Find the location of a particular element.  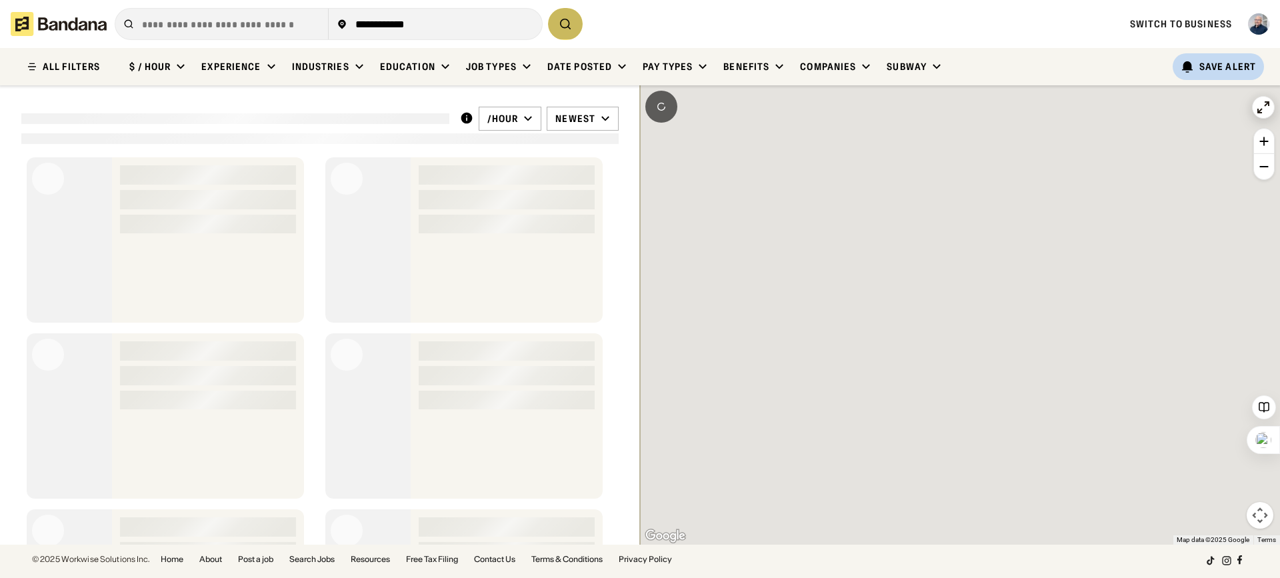

a: Terms & Conditions is located at coordinates (567, 560).